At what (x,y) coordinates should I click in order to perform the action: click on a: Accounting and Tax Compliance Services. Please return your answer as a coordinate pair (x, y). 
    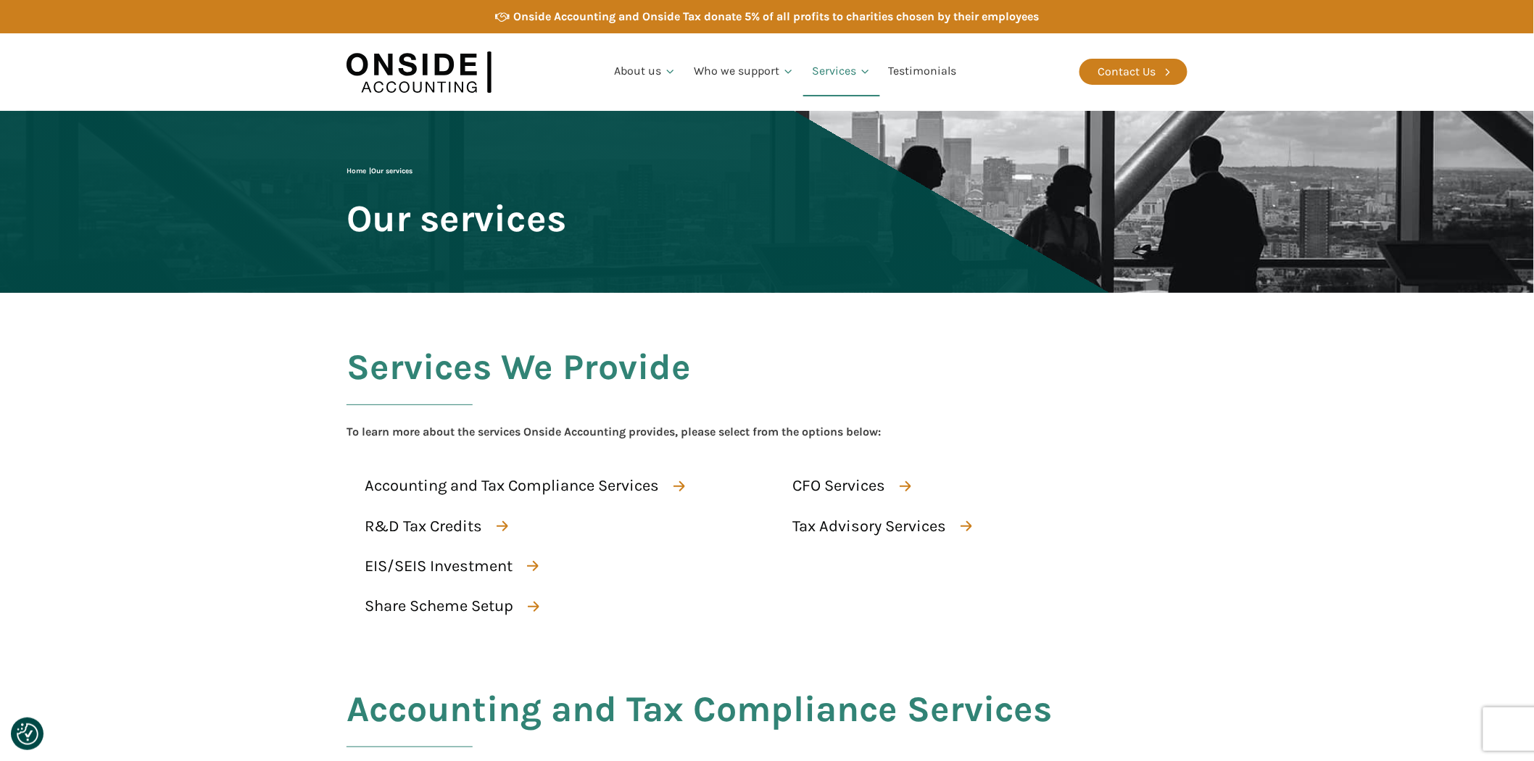
    Looking at the image, I should click on (522, 486).